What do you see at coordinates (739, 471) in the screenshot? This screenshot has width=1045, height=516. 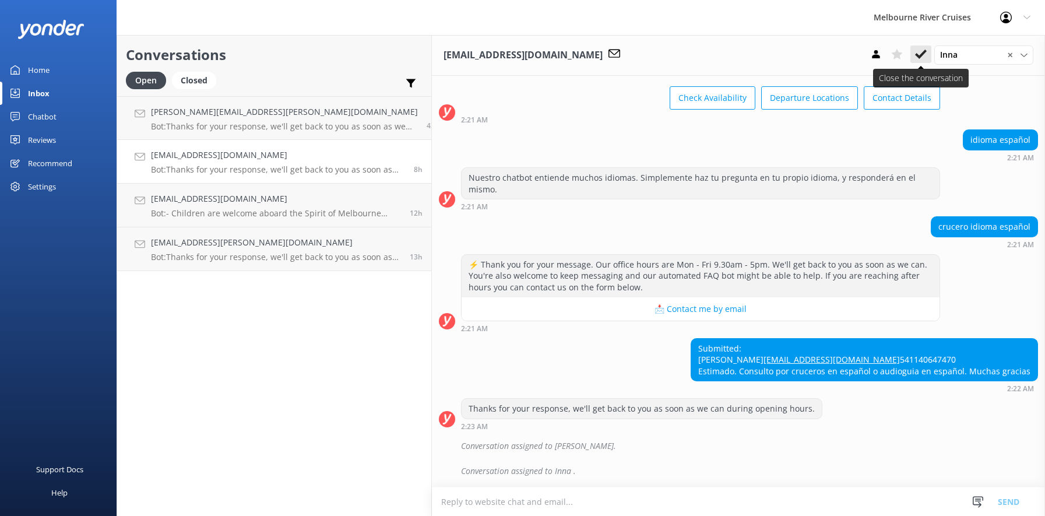 I see `div: 2025-10-07T23:57:24.175` at bounding box center [739, 471].